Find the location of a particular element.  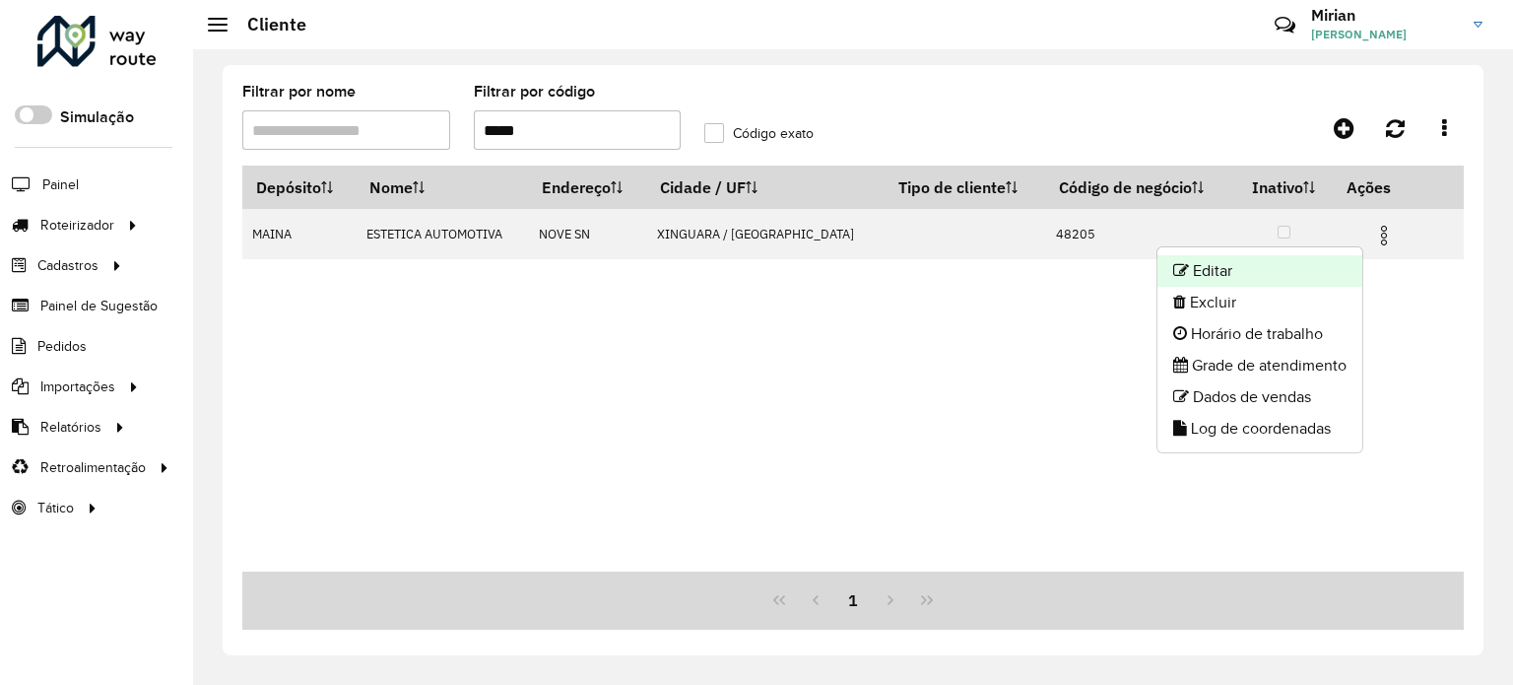

th: Código de negócio is located at coordinates (1140, 187).